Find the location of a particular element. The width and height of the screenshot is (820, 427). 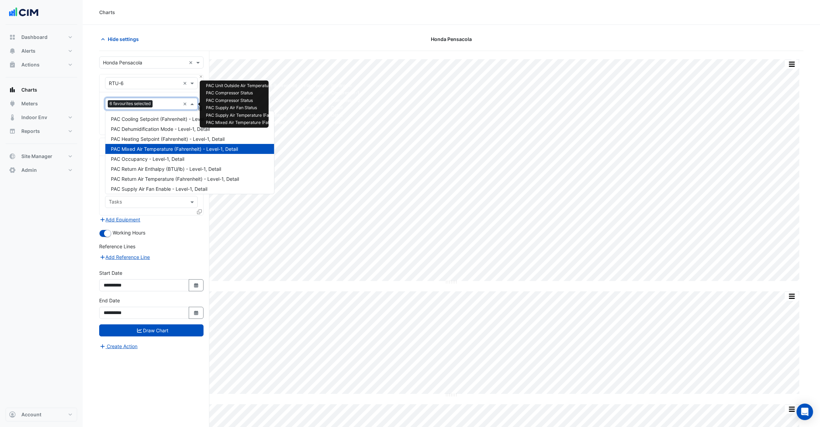

button: Reports is located at coordinates (41, 131).